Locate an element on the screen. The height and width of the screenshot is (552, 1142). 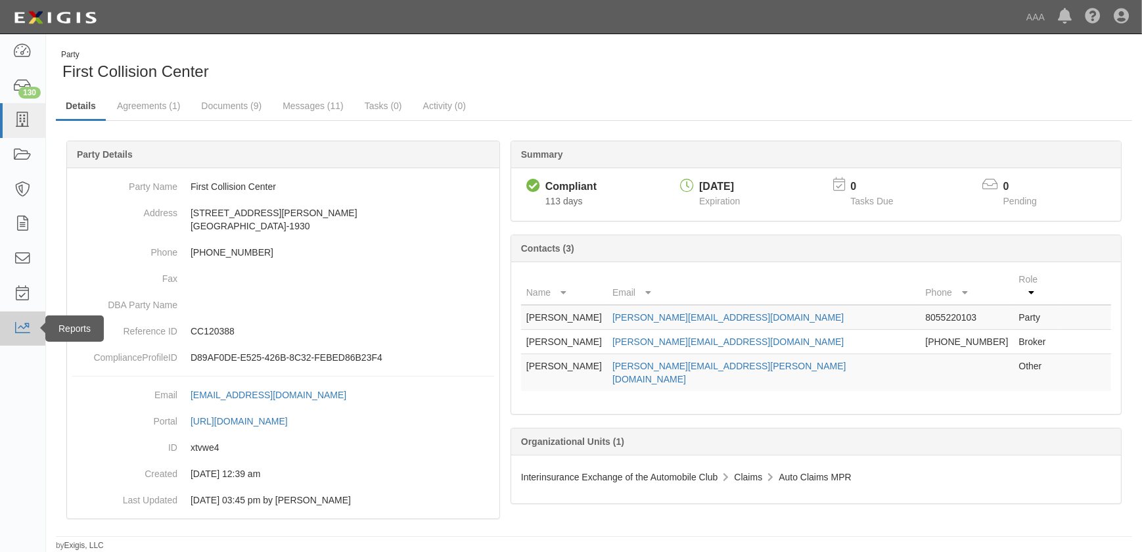
a: AAA is located at coordinates (1036, 17).